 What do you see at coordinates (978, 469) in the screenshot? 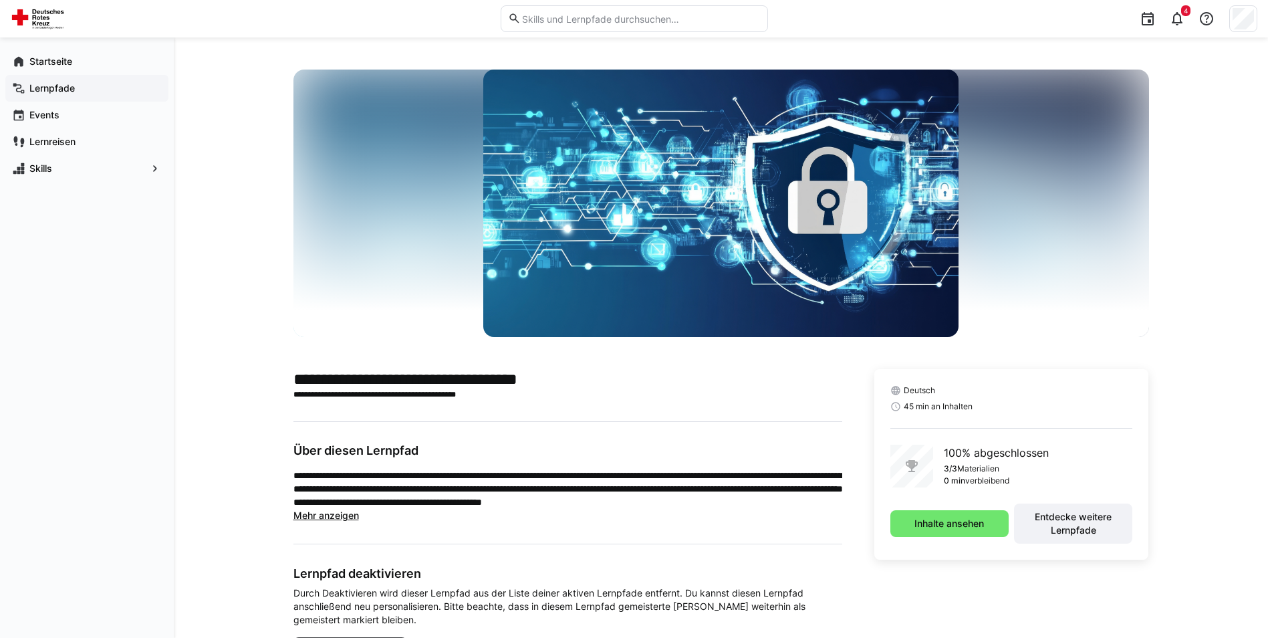
I see `p: Materialien` at bounding box center [978, 469].